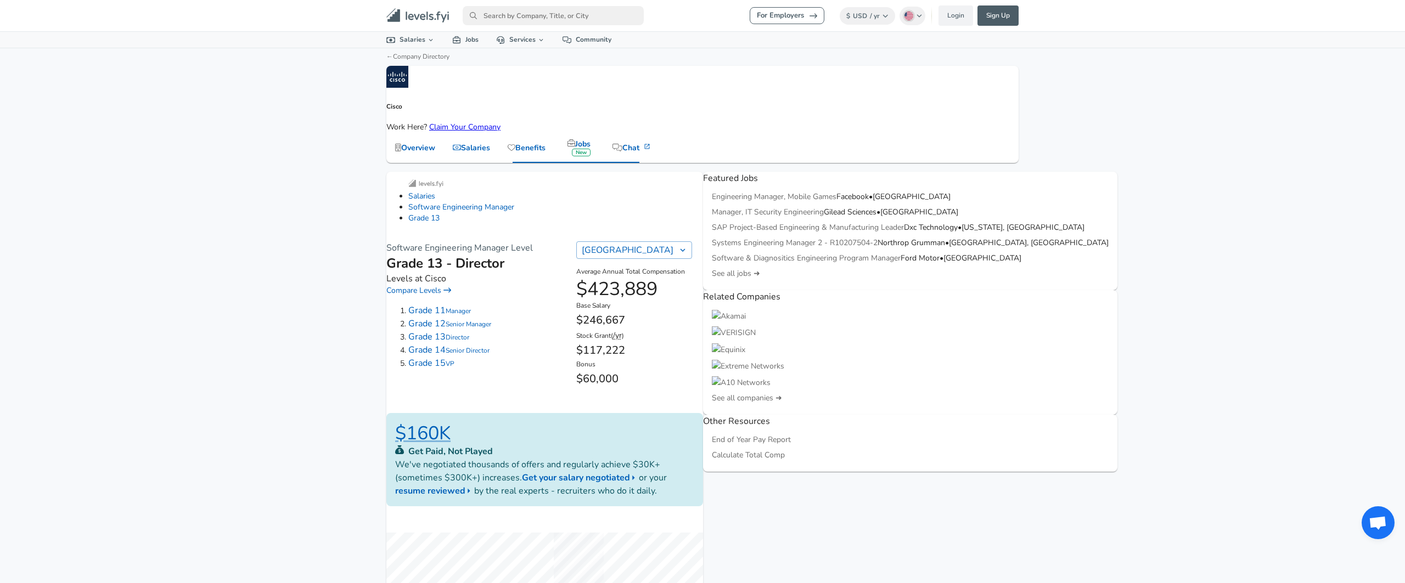 This screenshot has width=1405, height=583. What do you see at coordinates (910, 178) in the screenshot?
I see `p: Featured Jobs` at bounding box center [910, 178].